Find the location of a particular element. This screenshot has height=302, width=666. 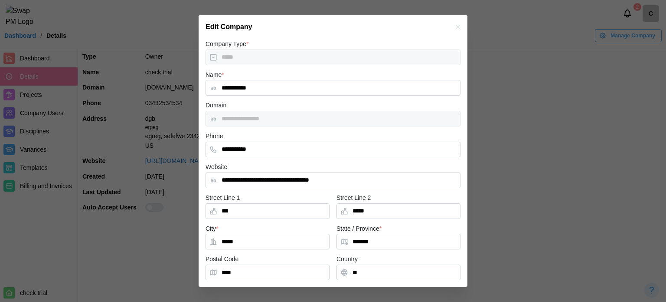

label: Website is located at coordinates (216, 167).